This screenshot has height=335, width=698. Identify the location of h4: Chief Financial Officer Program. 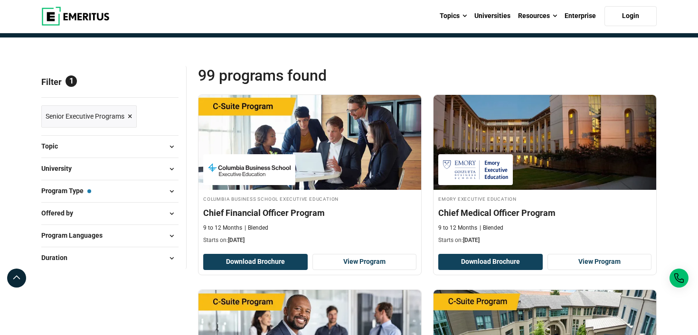
(310, 213).